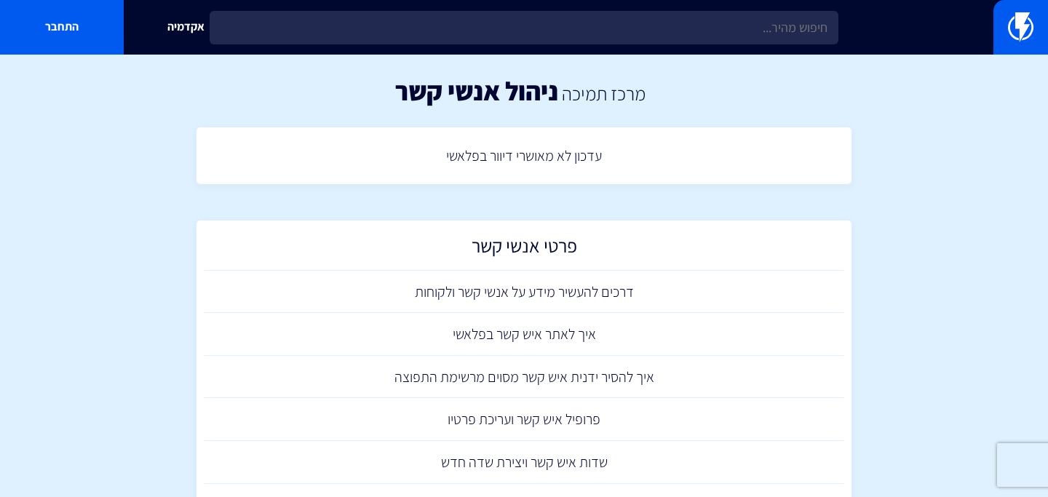 The height and width of the screenshot is (497, 1048). Describe the element at coordinates (524, 419) in the screenshot. I see `a: פרופיל איש קשר ועריכת פרטיו` at that location.